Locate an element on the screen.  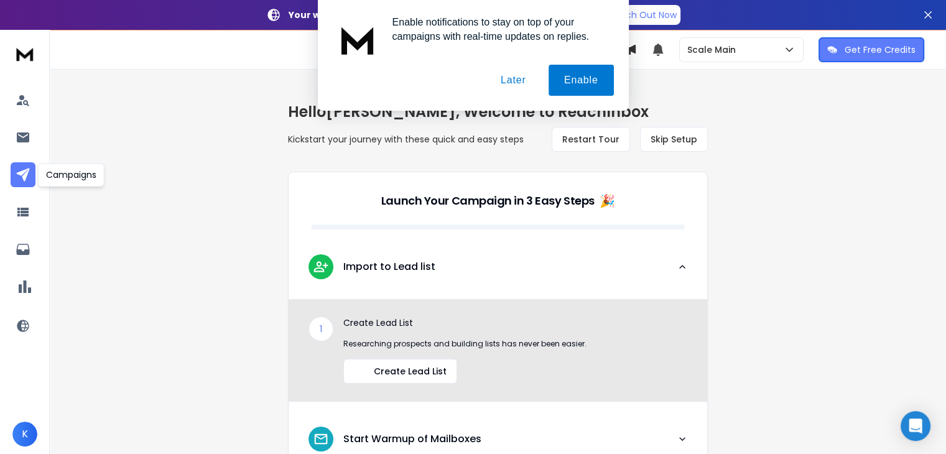
p: Launch Your Campaign in 3 Easy Steps is located at coordinates (488, 201).